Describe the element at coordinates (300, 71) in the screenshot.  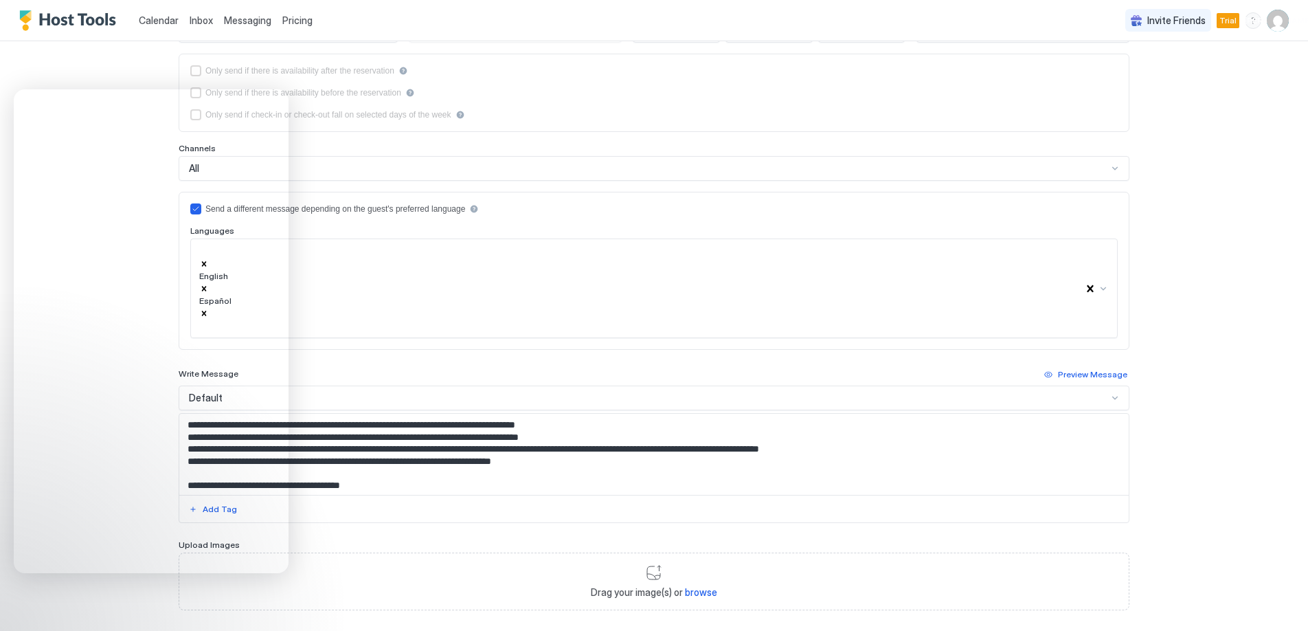
I see `div: Only send if there is availability after the reservation` at that location.